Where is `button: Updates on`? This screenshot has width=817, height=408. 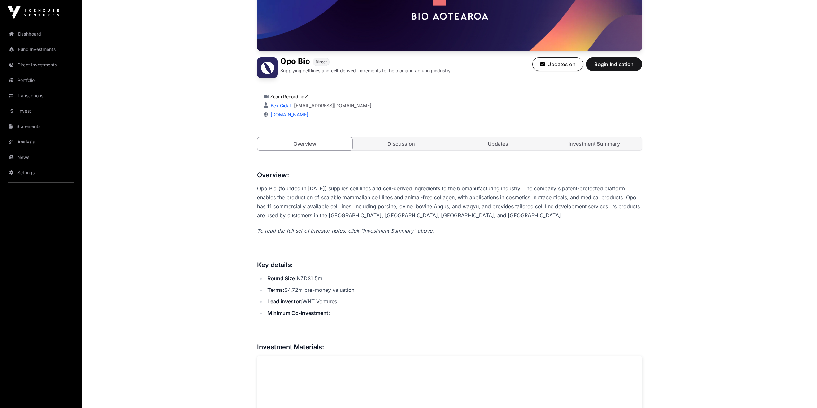
button: Updates on is located at coordinates (558, 64).